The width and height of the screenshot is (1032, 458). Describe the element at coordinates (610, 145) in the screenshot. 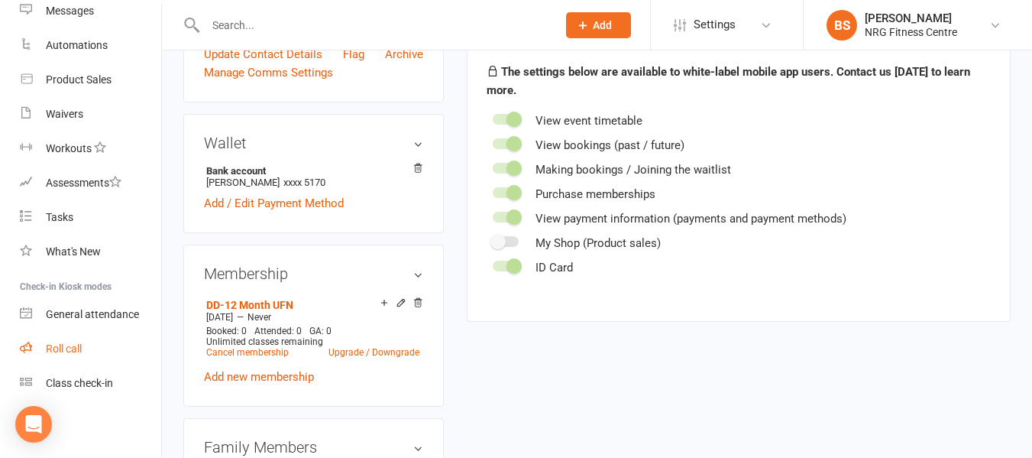

I see `span: View bookings (past / future)` at that location.